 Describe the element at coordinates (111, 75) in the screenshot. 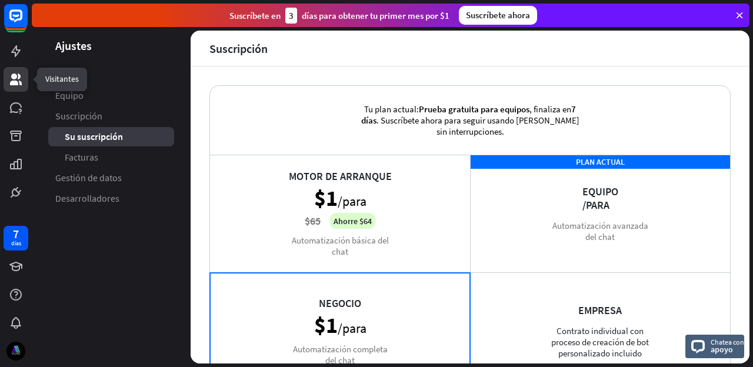

I see `a: Cuenta` at that location.